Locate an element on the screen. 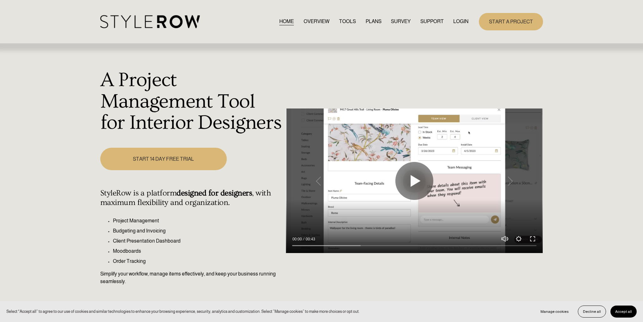  p: Project Management is located at coordinates (198, 221).